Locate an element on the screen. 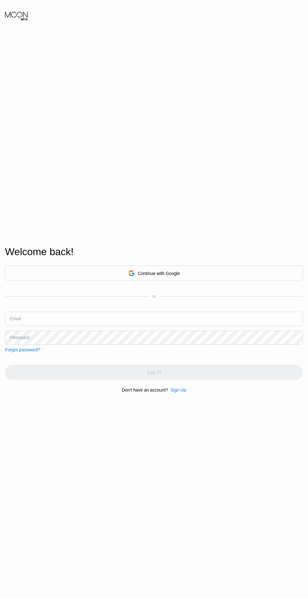 The width and height of the screenshot is (308, 598). div: Don't have an account? is located at coordinates (145, 390).